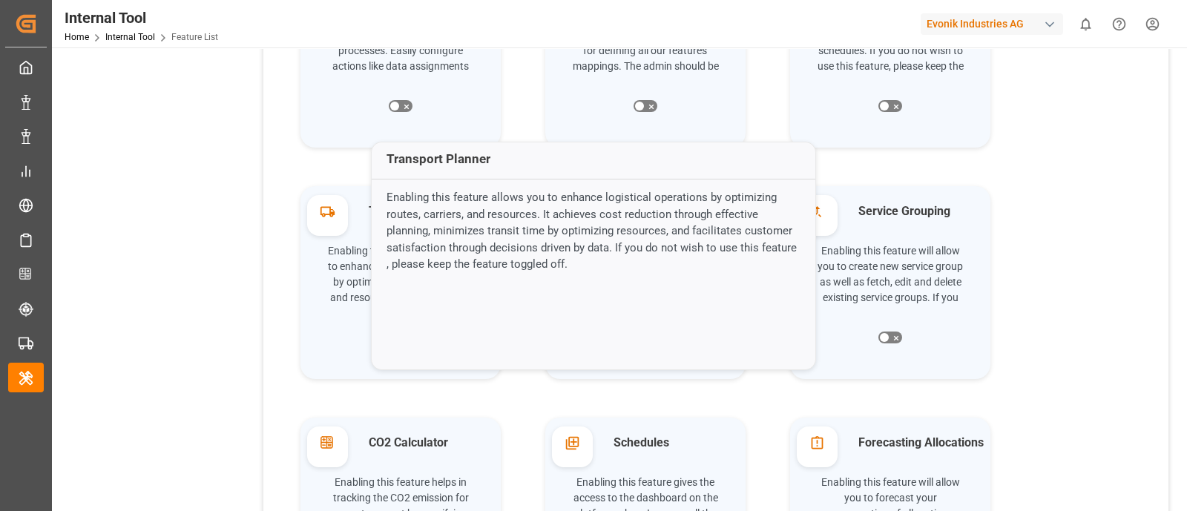  What do you see at coordinates (423, 443) in the screenshot?
I see `label: CO2 Calculator` at bounding box center [423, 443].